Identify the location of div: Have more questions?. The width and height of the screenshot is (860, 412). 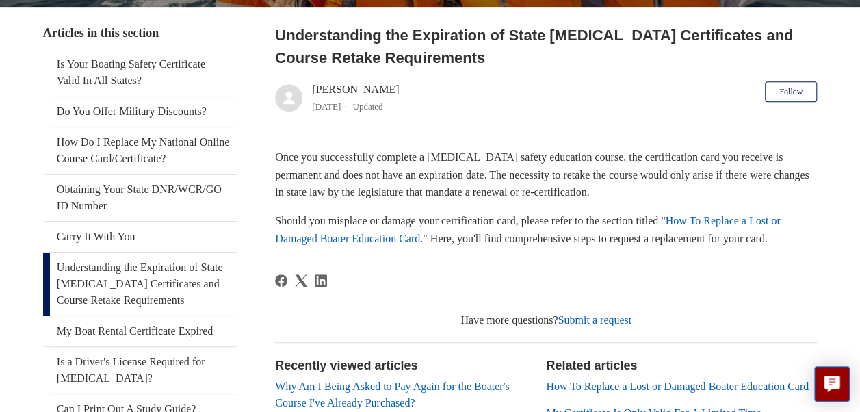
(546, 320).